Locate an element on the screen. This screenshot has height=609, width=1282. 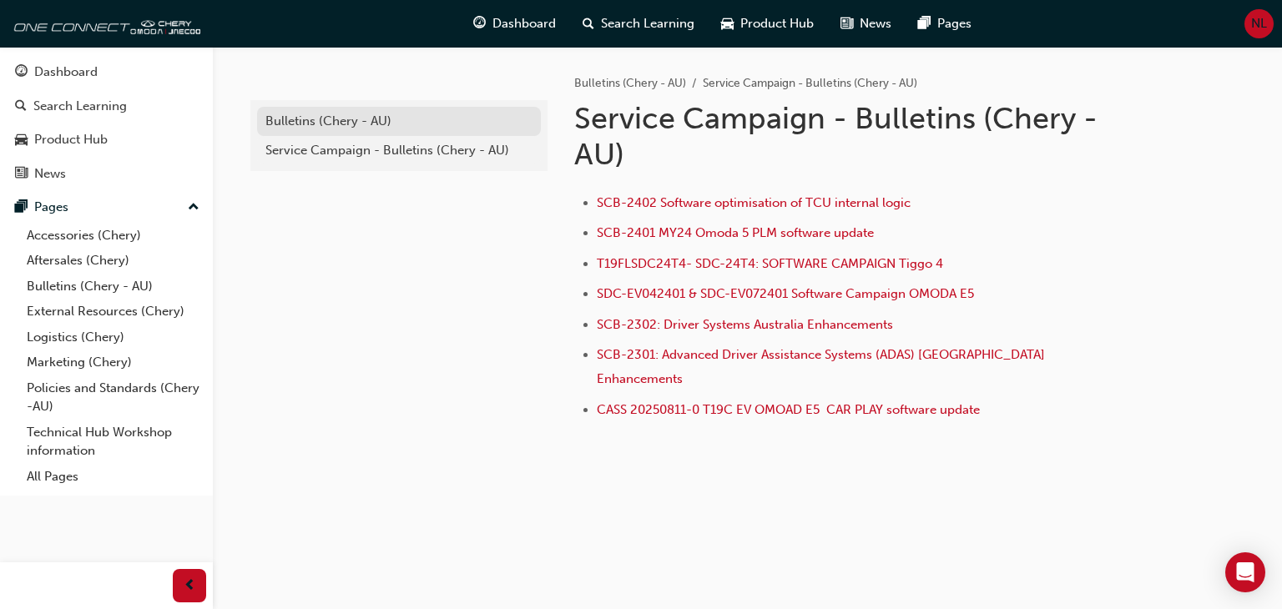
a: All Pages is located at coordinates (113, 477).